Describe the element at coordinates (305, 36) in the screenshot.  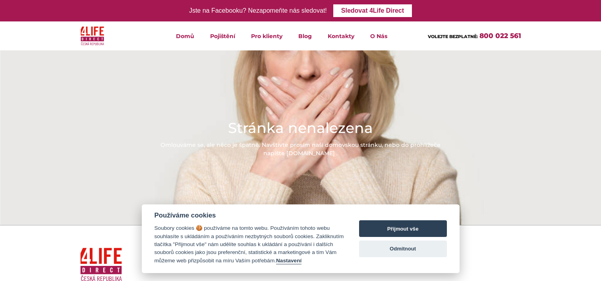
I see `a: Blog` at that location.